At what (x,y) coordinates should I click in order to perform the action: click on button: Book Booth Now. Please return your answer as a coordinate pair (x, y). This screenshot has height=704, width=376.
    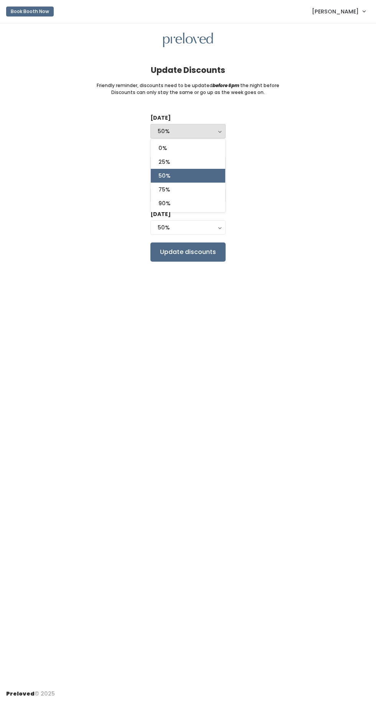
    Looking at the image, I should click on (30, 12).